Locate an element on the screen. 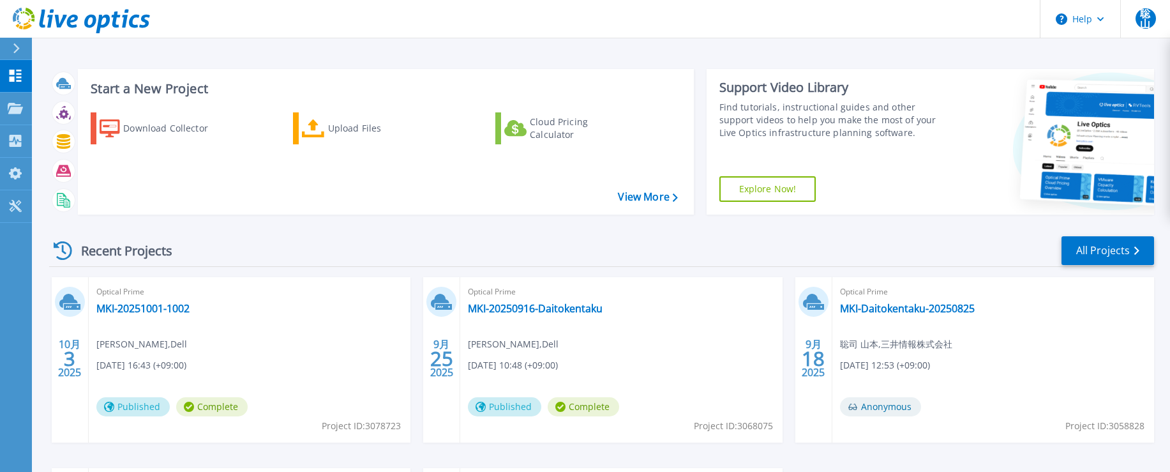 The width and height of the screenshot is (1170, 472). div: Upload Files is located at coordinates (379, 128).